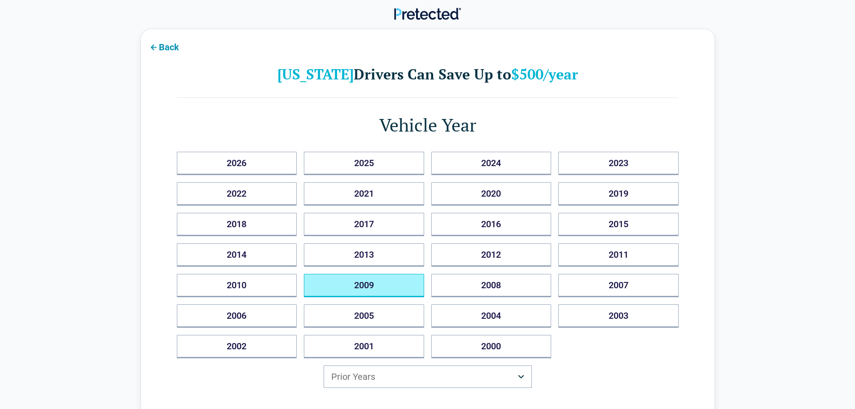  What do you see at coordinates (364, 194) in the screenshot?
I see `button: 2021` at bounding box center [364, 194].